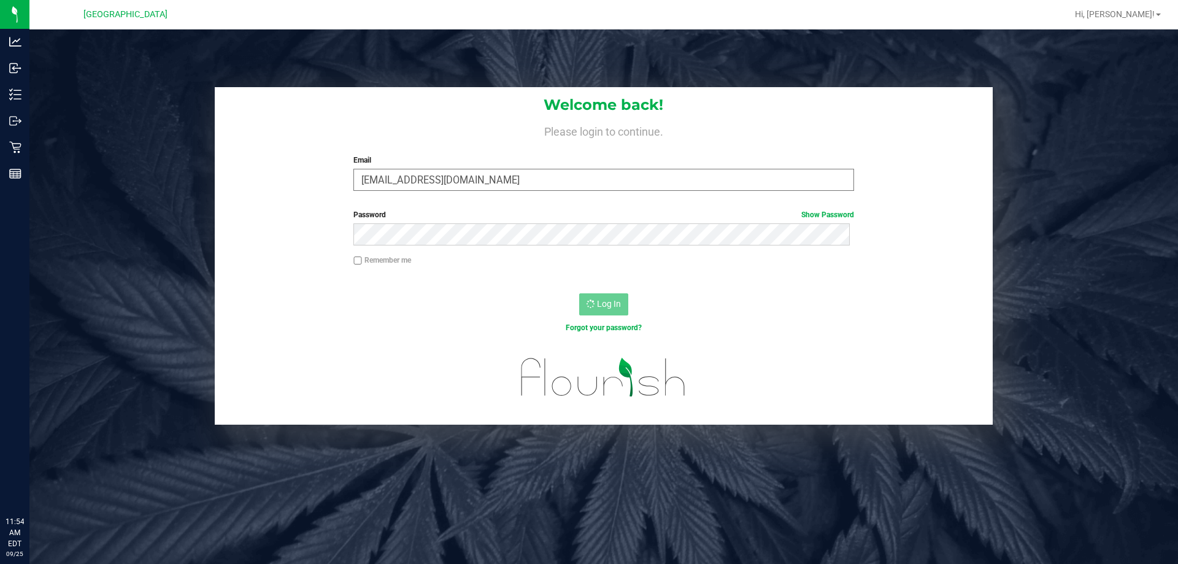  Describe the element at coordinates (603, 160) in the screenshot. I see `label: Email` at that location.